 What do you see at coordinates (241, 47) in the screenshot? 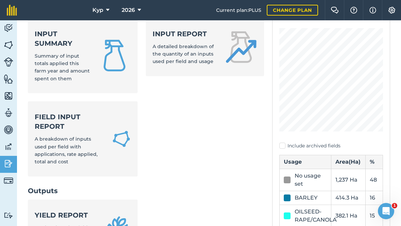
I see `img: Input report` at bounding box center [241, 47].